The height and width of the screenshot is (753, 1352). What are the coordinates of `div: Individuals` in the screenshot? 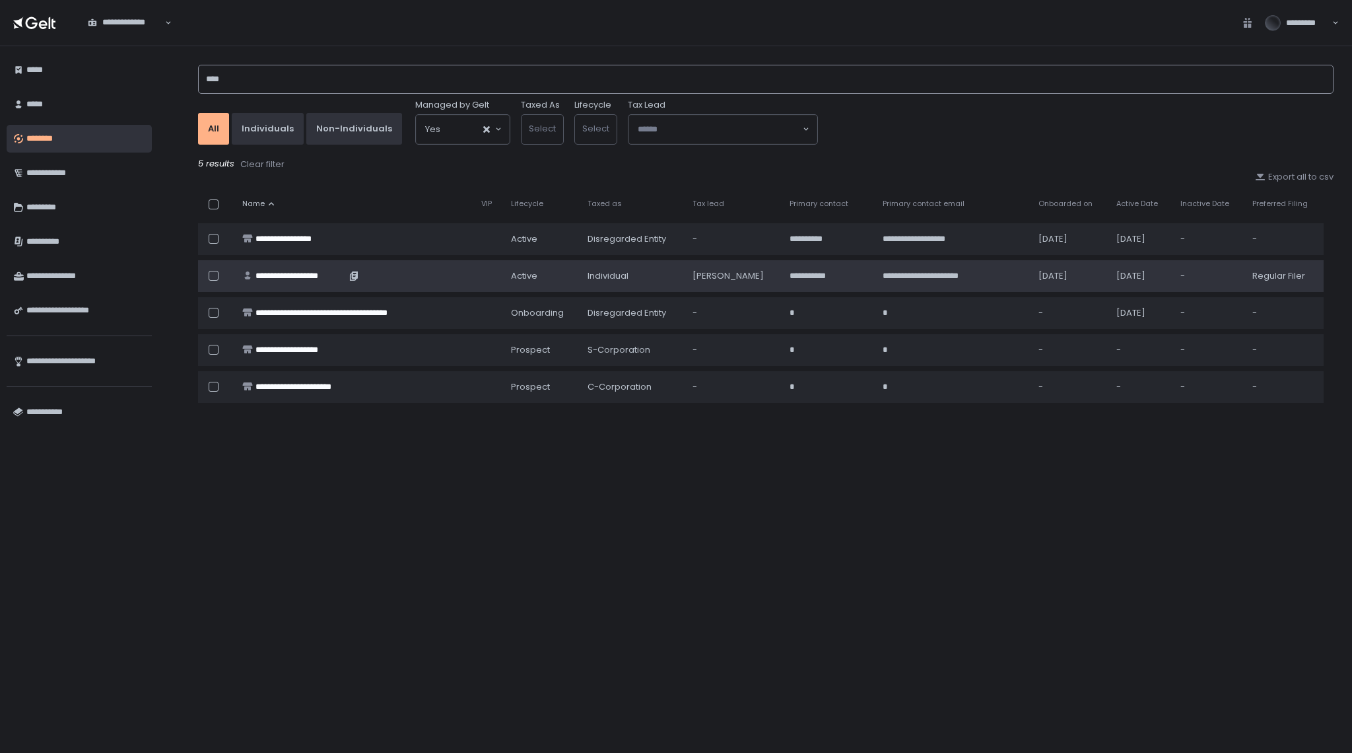 It's located at (267, 129).